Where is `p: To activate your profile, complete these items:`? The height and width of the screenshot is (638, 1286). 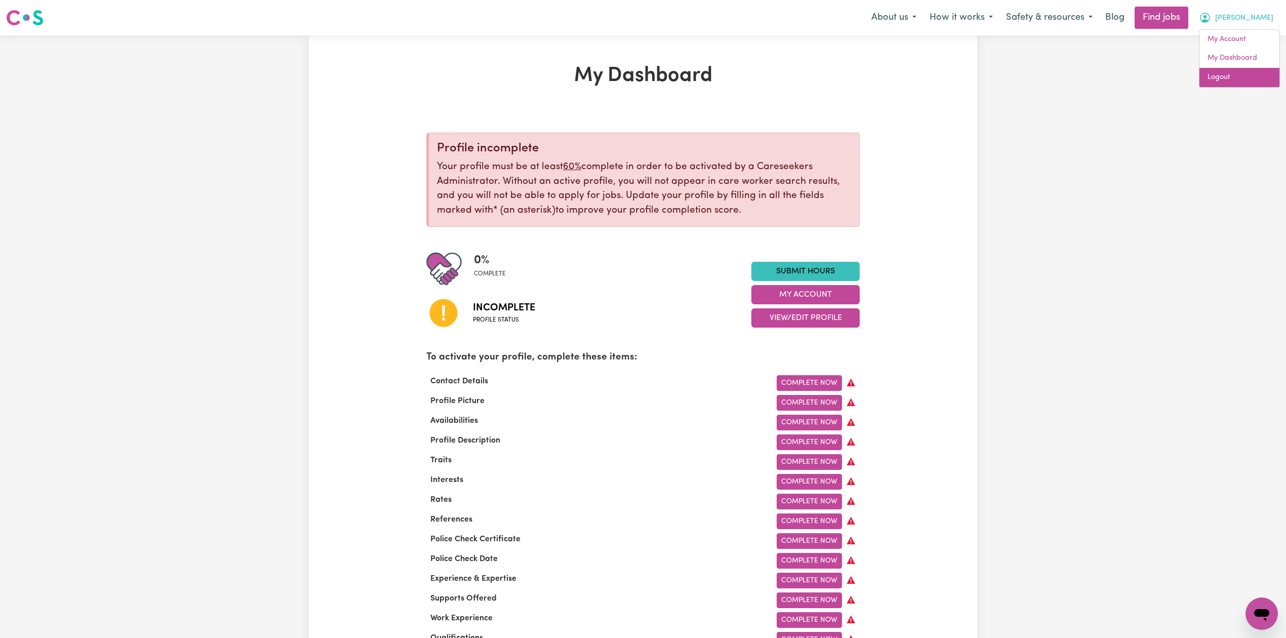
p: To activate your profile, complete these items: is located at coordinates (643, 358).